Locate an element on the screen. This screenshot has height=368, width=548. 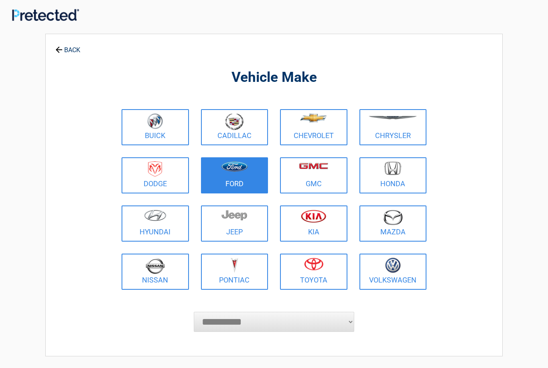
img: dodge is located at coordinates (155, 169).